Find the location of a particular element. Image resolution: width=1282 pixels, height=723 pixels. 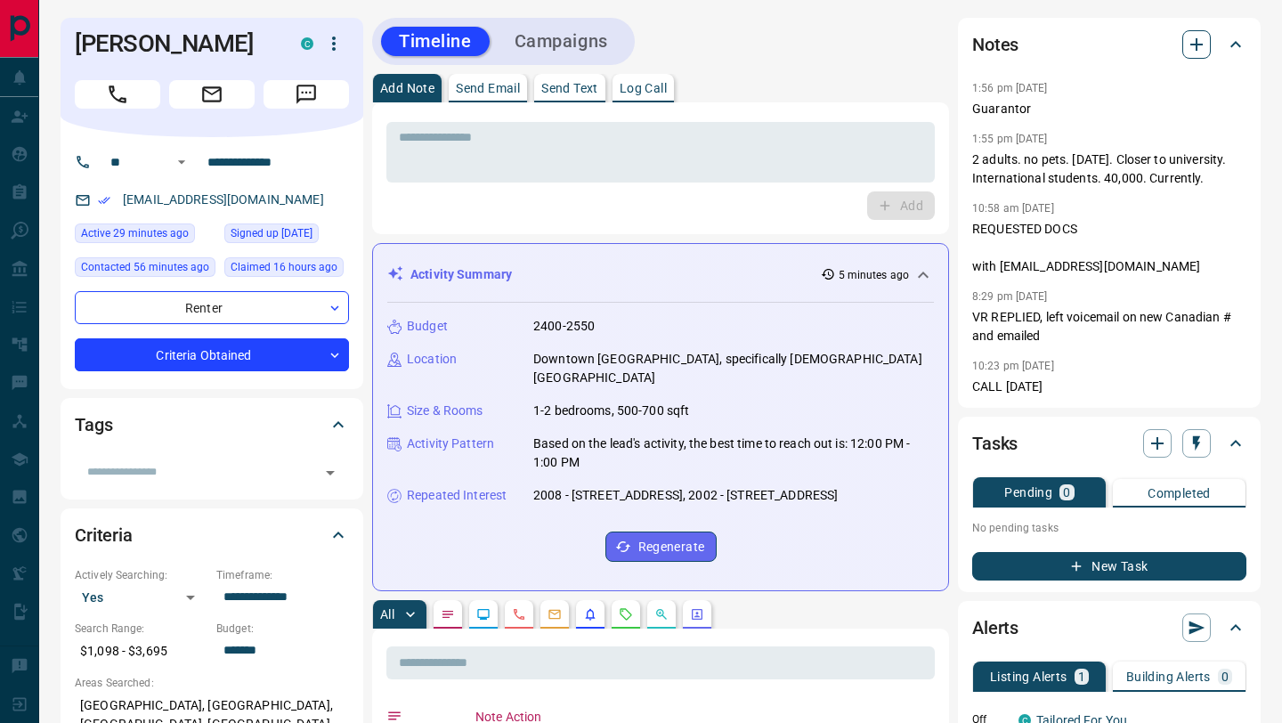

h2: Notes is located at coordinates (995, 45).